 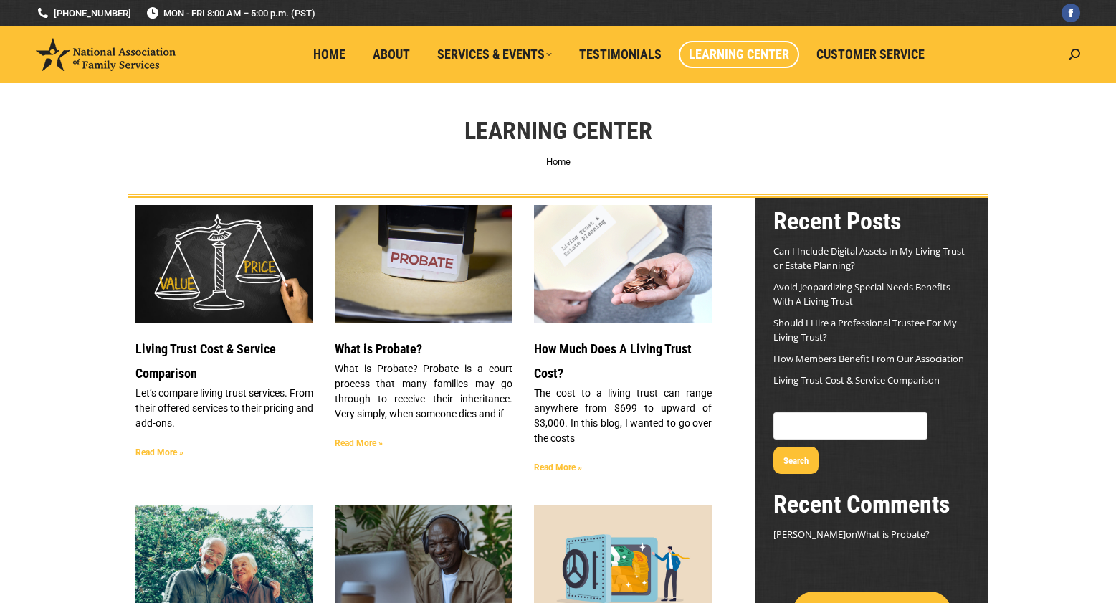 I want to click on p: What is Probate? Probate is a court process that many families may go through to receive their in..., so click(x=424, y=391).